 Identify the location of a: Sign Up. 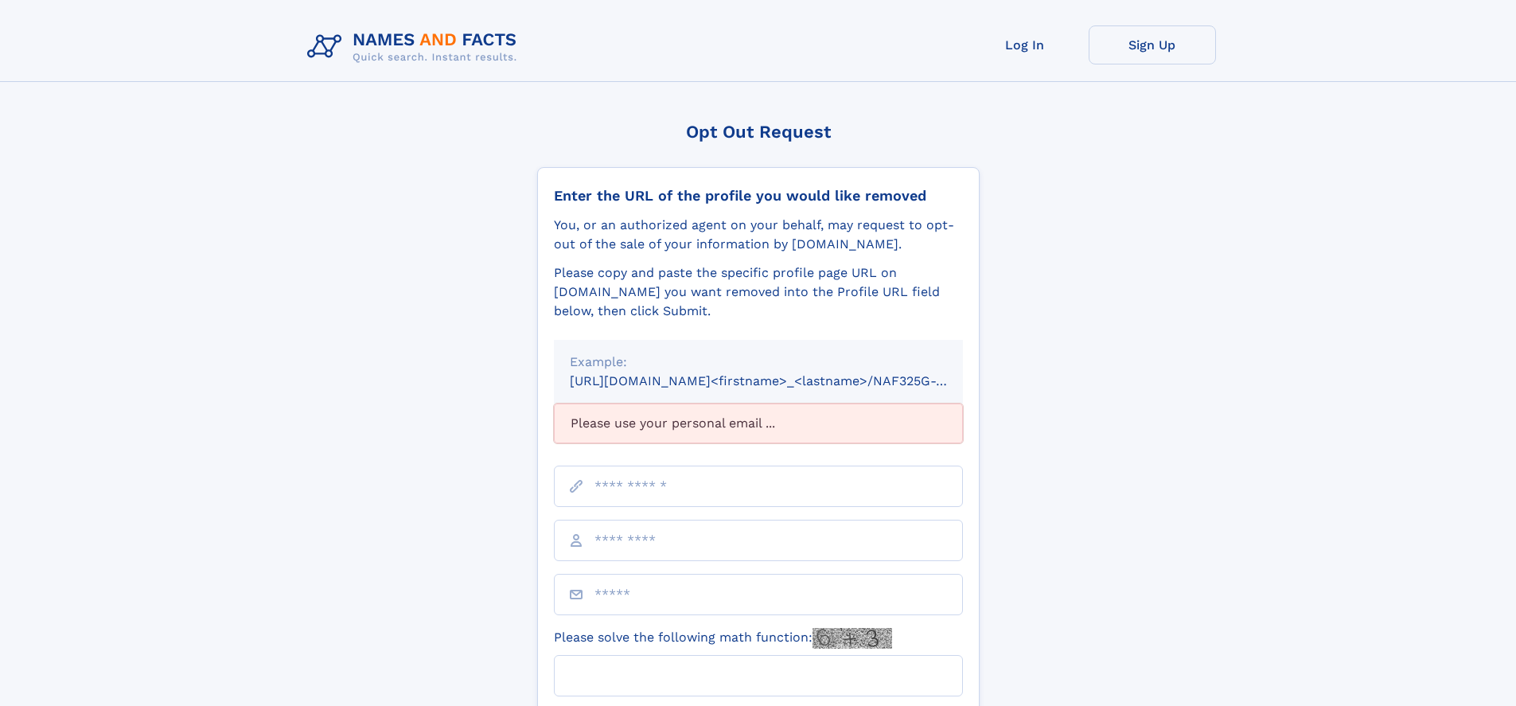
(1152, 45).